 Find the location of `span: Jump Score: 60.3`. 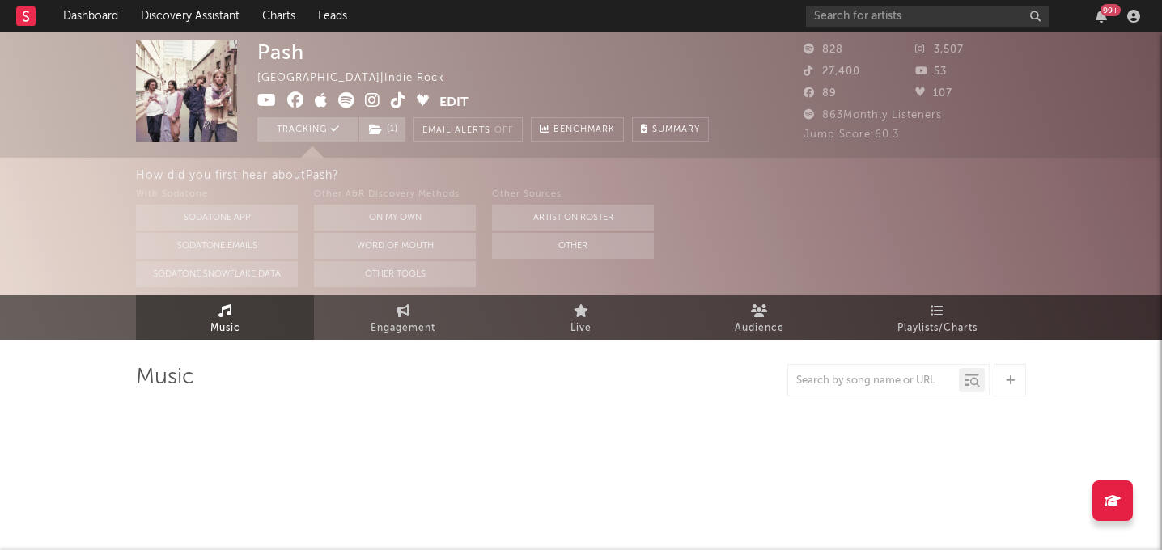

span: Jump Score: 60.3 is located at coordinates (852, 134).